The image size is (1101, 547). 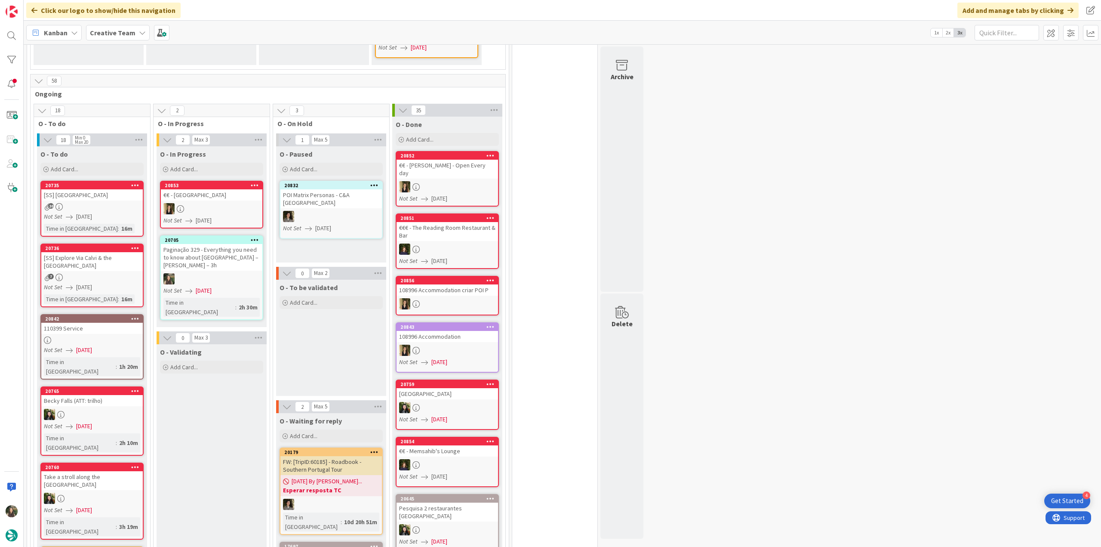 What do you see at coordinates (49, 414) in the screenshot?
I see `img: BC` at bounding box center [49, 414].